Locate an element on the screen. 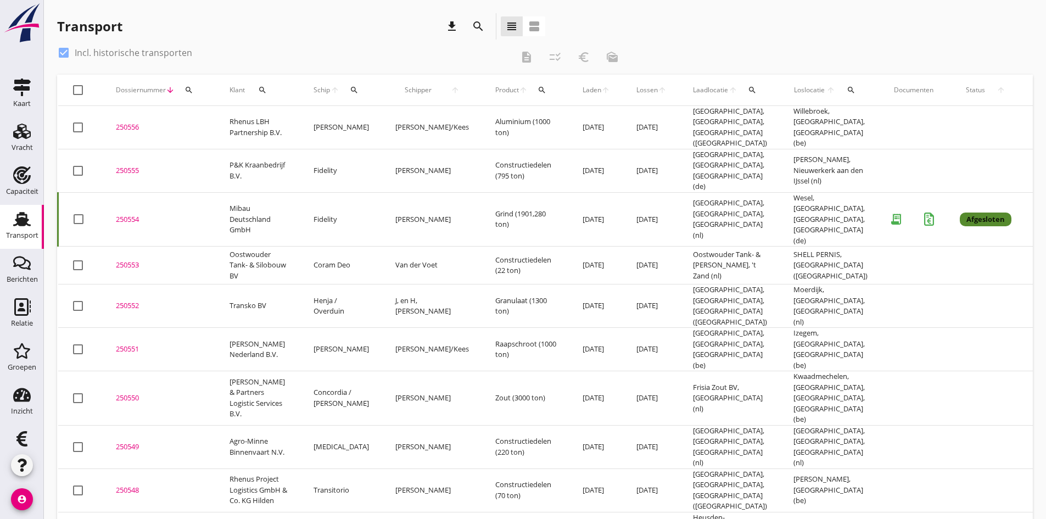 The width and height of the screenshot is (1046, 519). div: Klant is located at coordinates (258, 90).